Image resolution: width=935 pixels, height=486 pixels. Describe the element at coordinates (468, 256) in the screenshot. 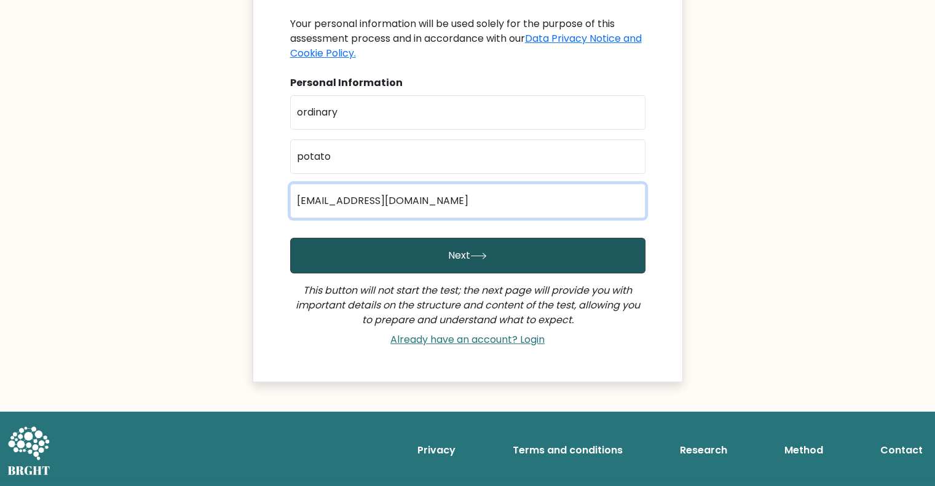

I see `button: Next` at that location.